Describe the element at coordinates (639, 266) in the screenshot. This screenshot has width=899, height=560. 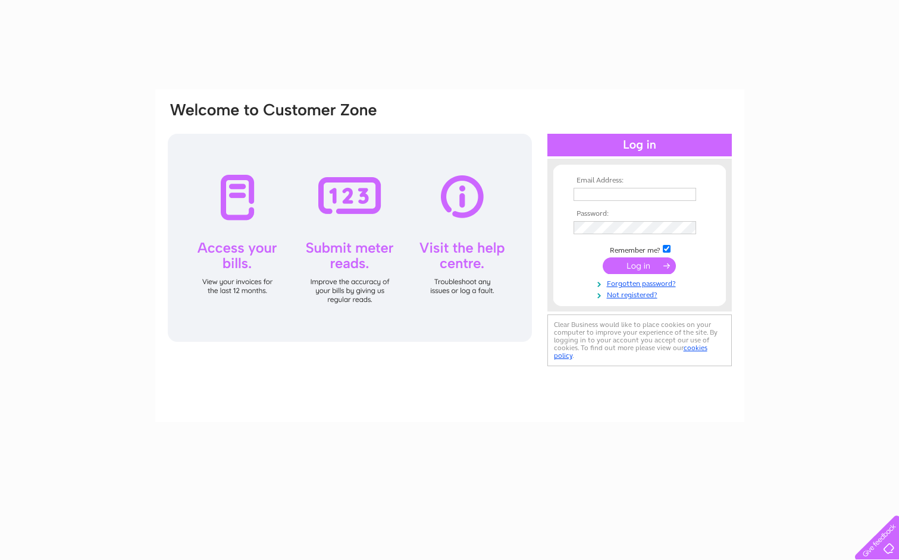
I see `input: Submit` at that location.